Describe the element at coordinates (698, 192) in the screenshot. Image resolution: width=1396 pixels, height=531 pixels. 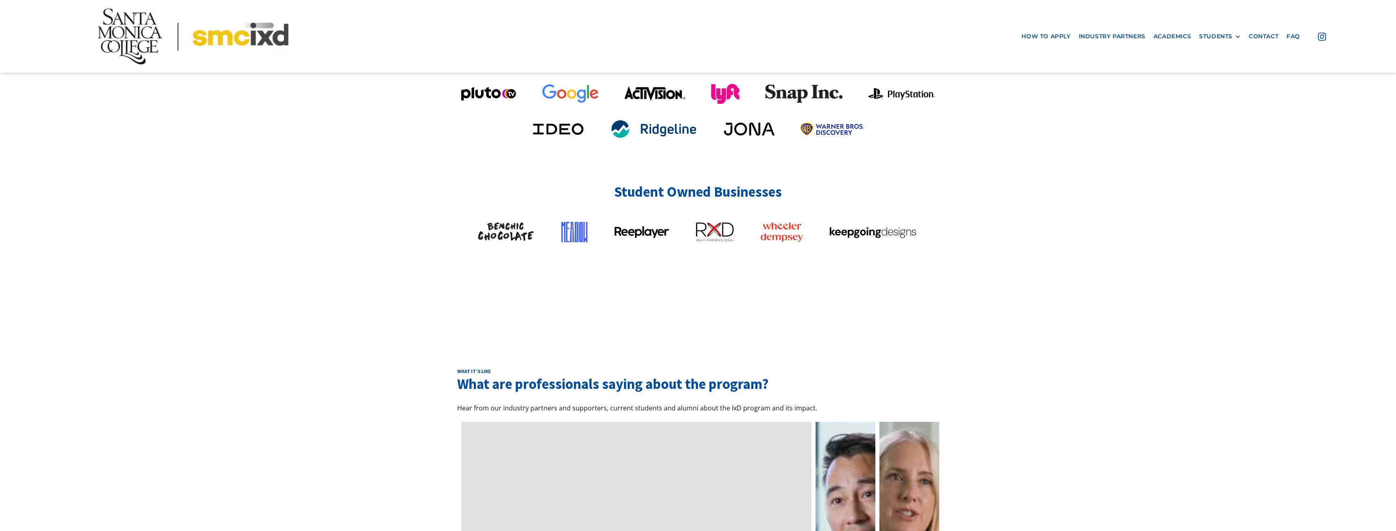
I see `h3: Student Owned Businesses` at that location.